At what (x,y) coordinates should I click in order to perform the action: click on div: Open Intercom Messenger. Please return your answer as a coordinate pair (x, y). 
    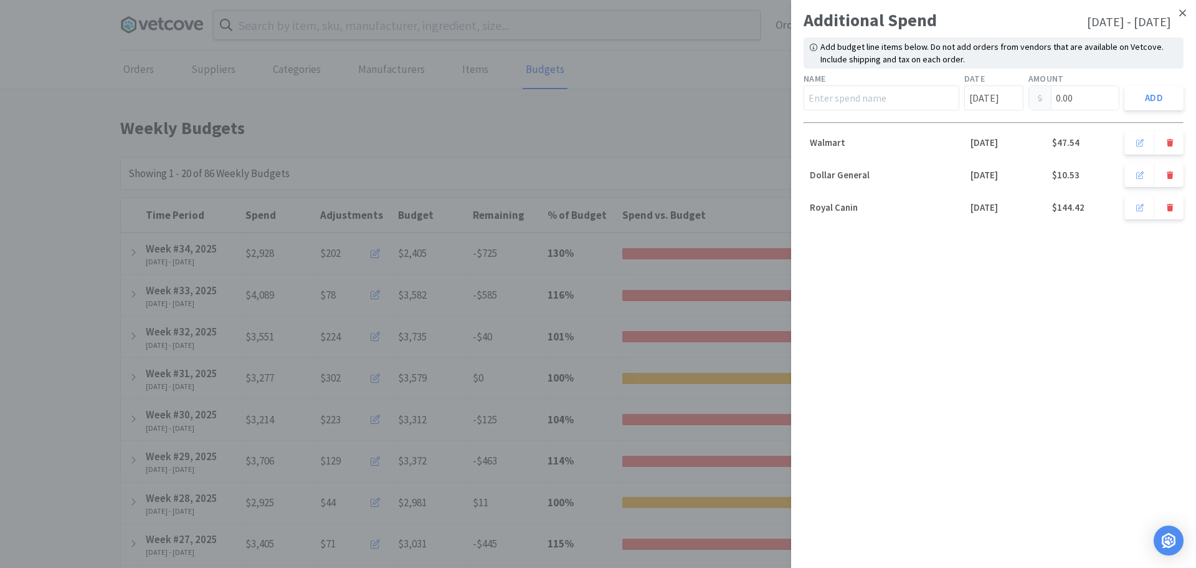
    Looking at the image, I should click on (1169, 540).